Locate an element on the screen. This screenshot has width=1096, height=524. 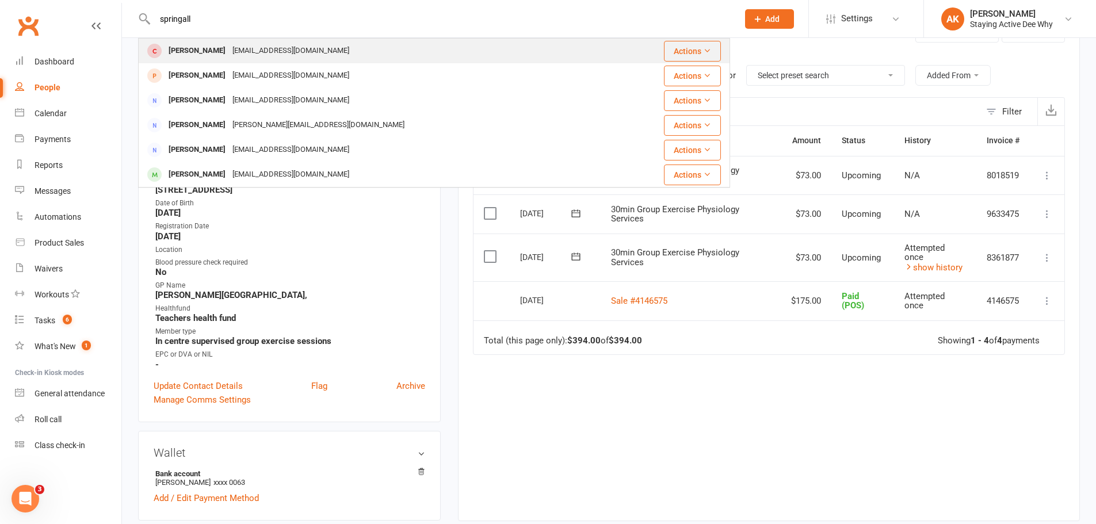
div: Date of Birth is located at coordinates (290, 203).